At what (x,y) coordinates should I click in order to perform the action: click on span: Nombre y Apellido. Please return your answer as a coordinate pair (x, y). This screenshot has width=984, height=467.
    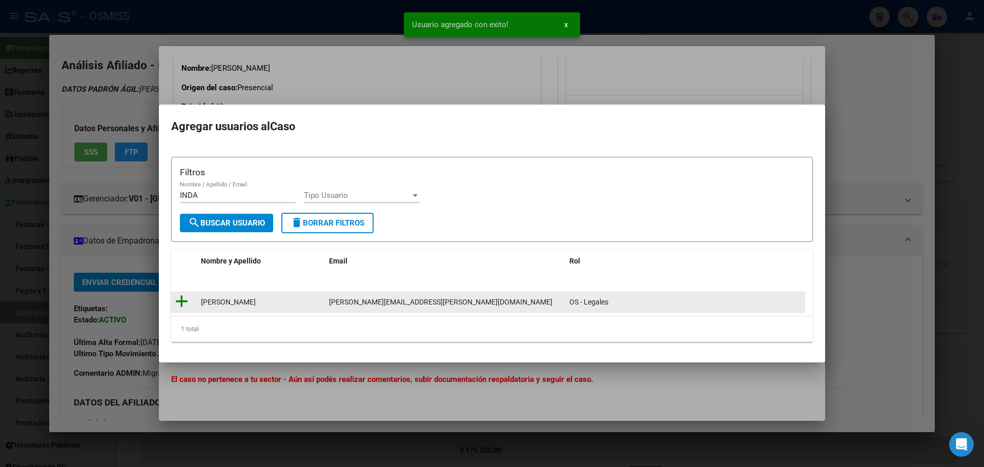
    Looking at the image, I should click on (231, 261).